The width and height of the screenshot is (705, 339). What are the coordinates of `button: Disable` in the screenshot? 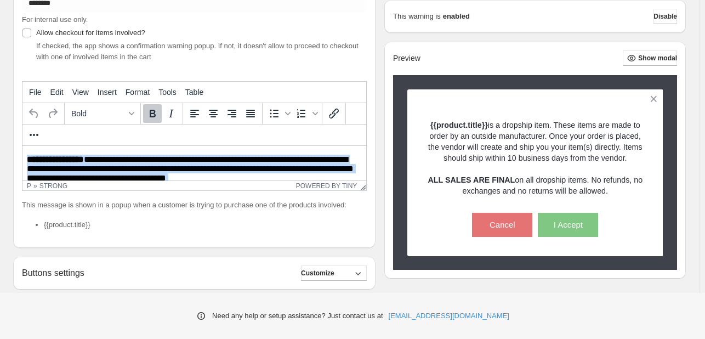 It's located at (665, 16).